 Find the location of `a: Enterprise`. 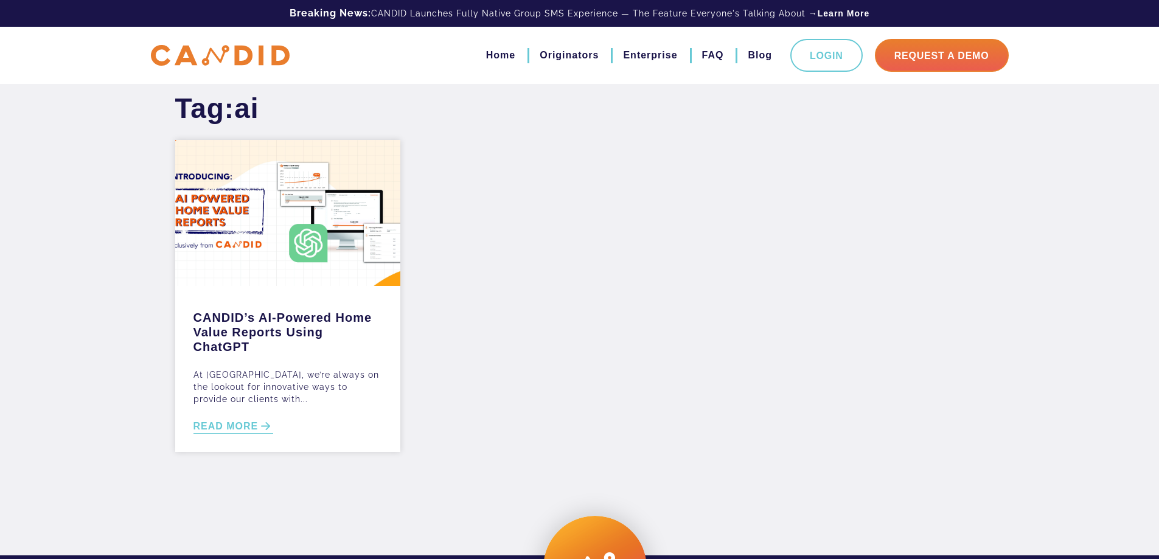

a: Enterprise is located at coordinates (650, 55).